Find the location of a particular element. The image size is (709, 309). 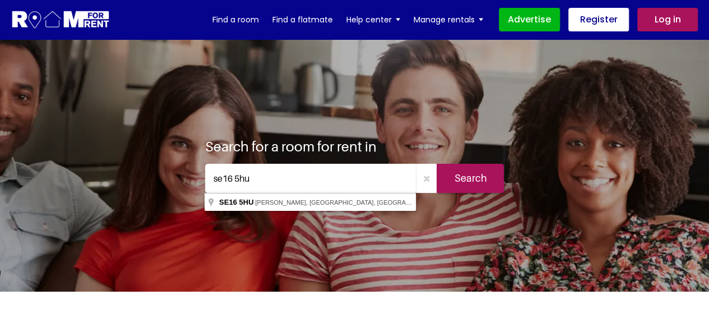

span: SE16 5HU is located at coordinates (236, 202).